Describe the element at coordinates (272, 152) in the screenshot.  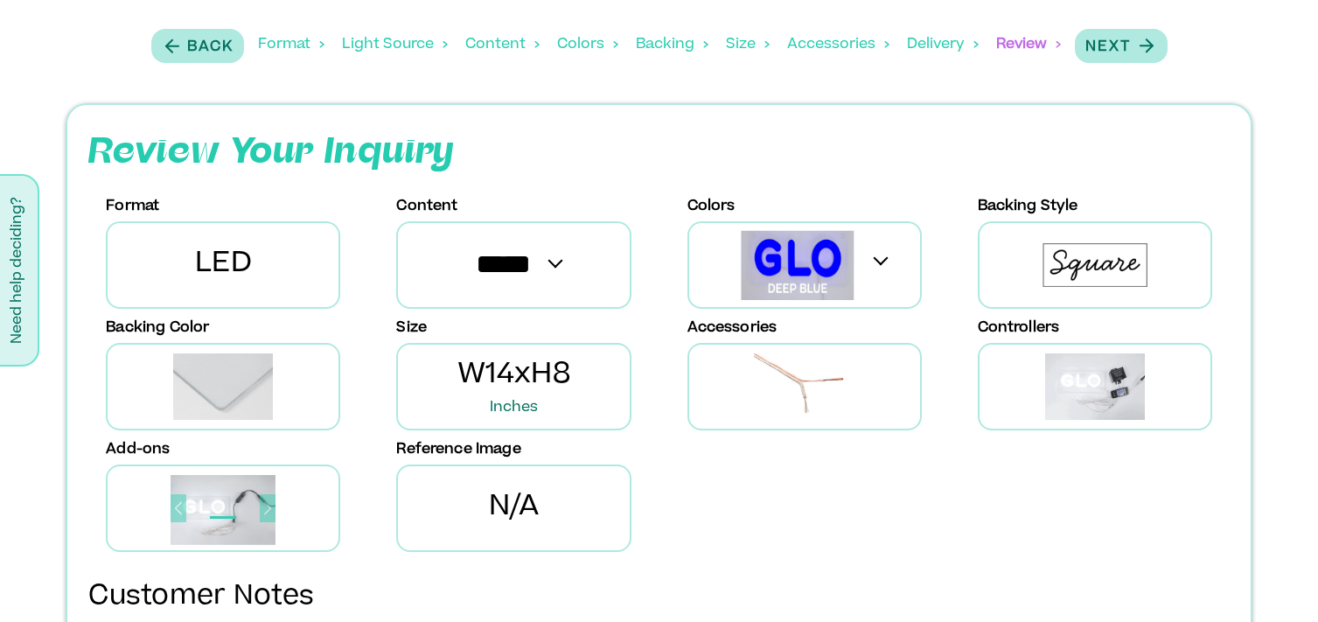
I see `p: Review Your Inquiry` at that location.